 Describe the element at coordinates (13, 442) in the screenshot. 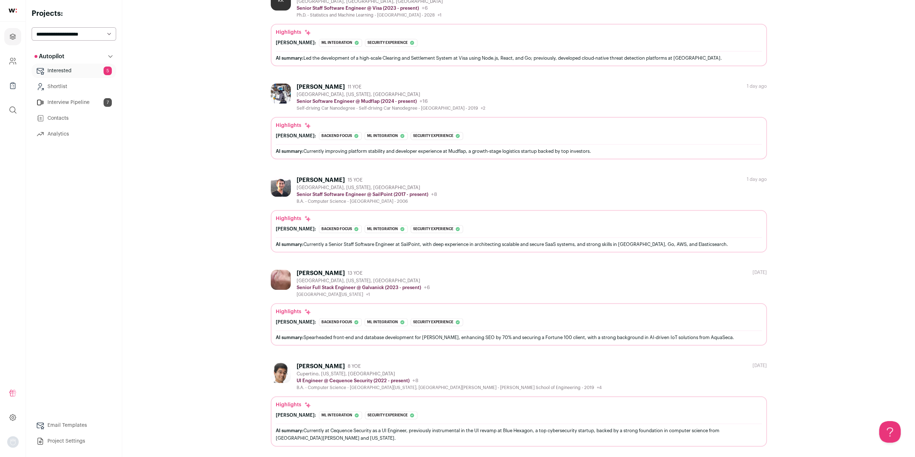

I see `button: Open dropdown` at that location.